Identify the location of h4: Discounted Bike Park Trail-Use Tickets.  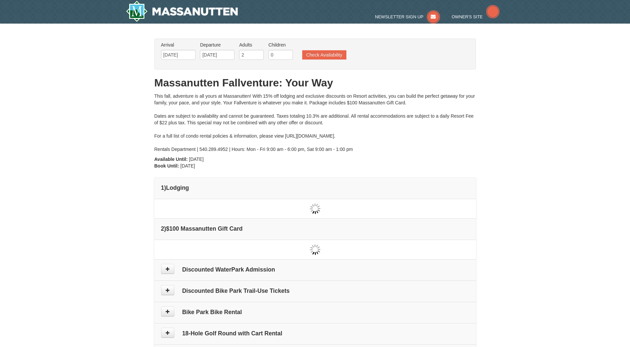
(315, 291).